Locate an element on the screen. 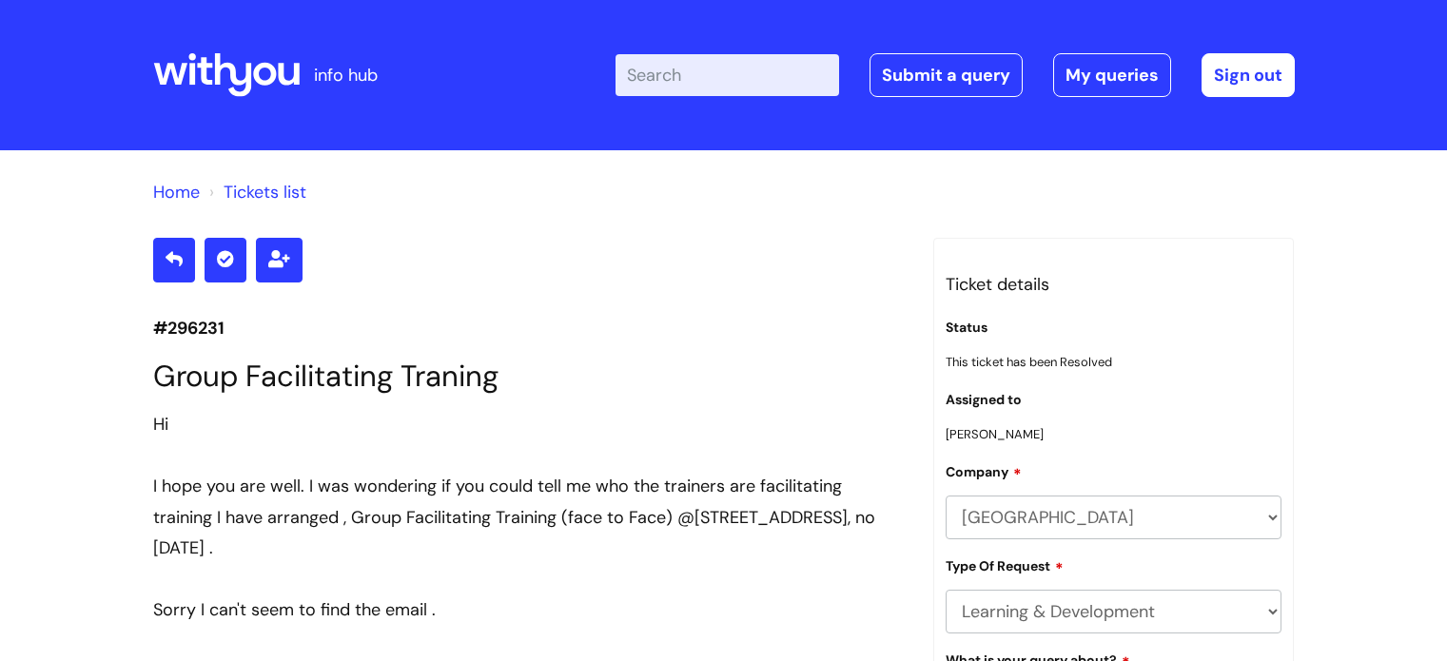 This screenshot has height=661, width=1447. h3: Ticket details is located at coordinates (1114, 284).